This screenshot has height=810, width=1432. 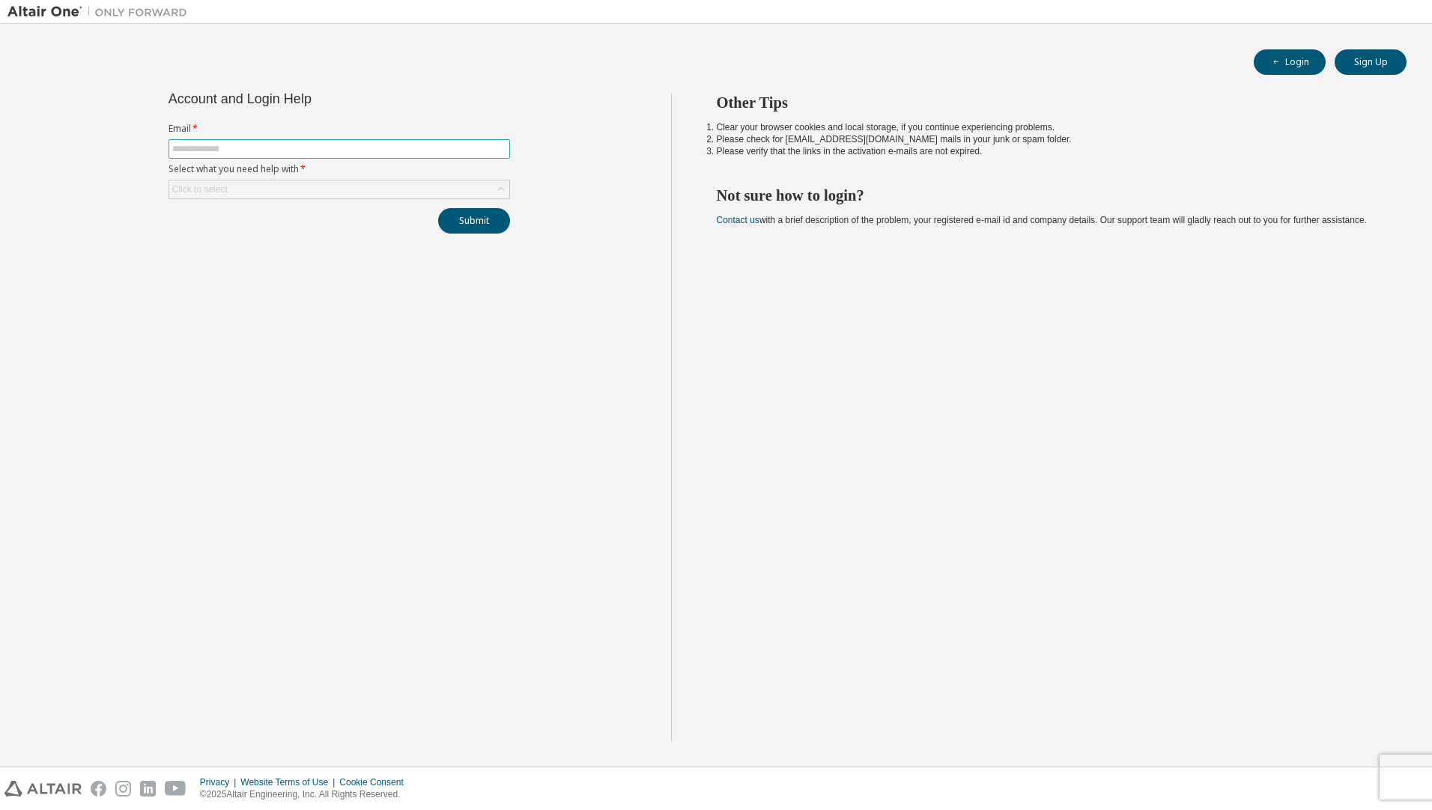 What do you see at coordinates (175, 788) in the screenshot?
I see `img: youtube.svg` at bounding box center [175, 788].